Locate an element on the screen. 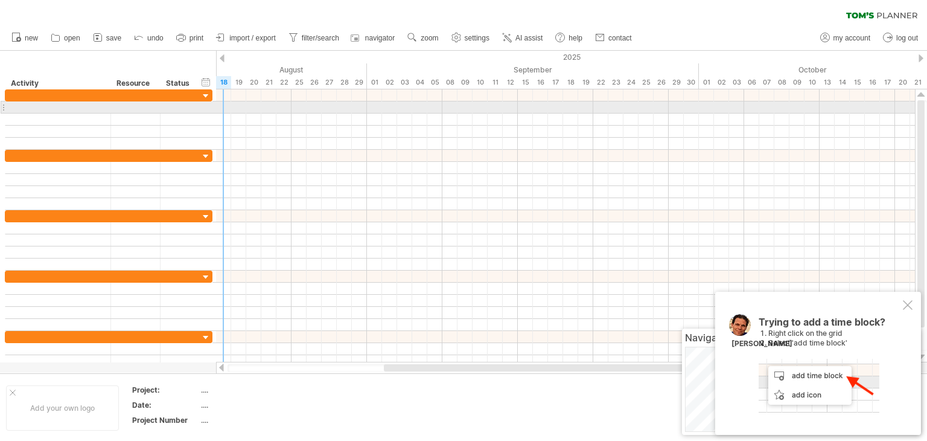 The height and width of the screenshot is (441, 927). div: Resource is located at coordinates (135, 83).